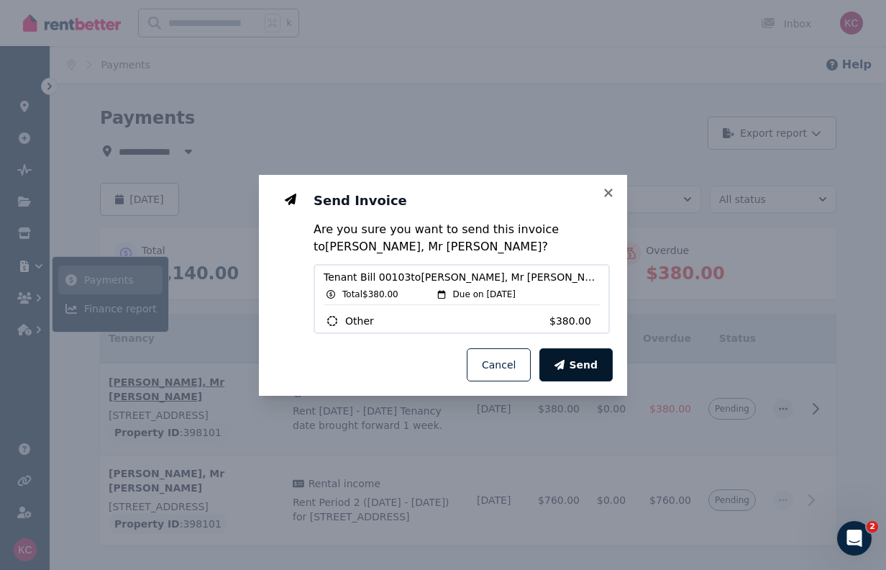 Image resolution: width=886 pixels, height=570 pixels. Describe the element at coordinates (360, 321) in the screenshot. I see `span: Other` at that location.